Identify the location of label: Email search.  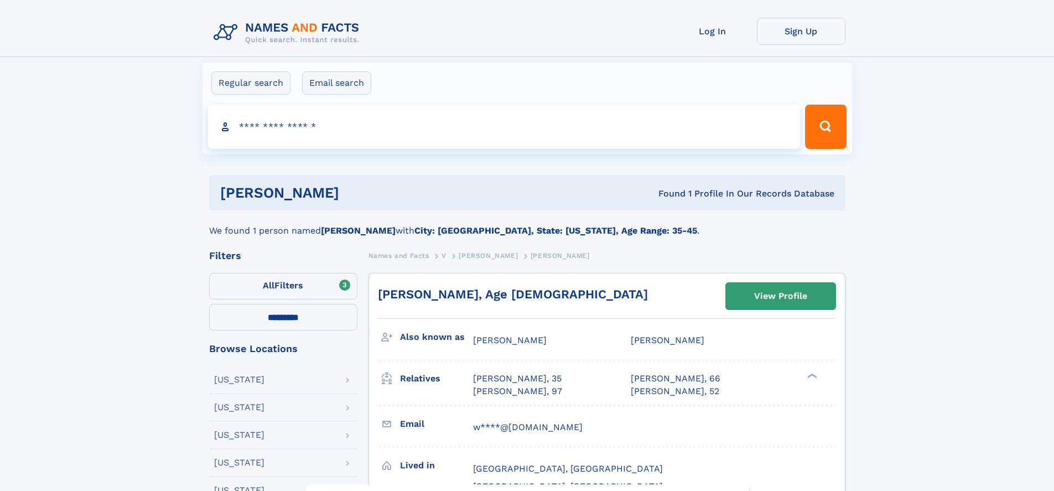
(336, 83).